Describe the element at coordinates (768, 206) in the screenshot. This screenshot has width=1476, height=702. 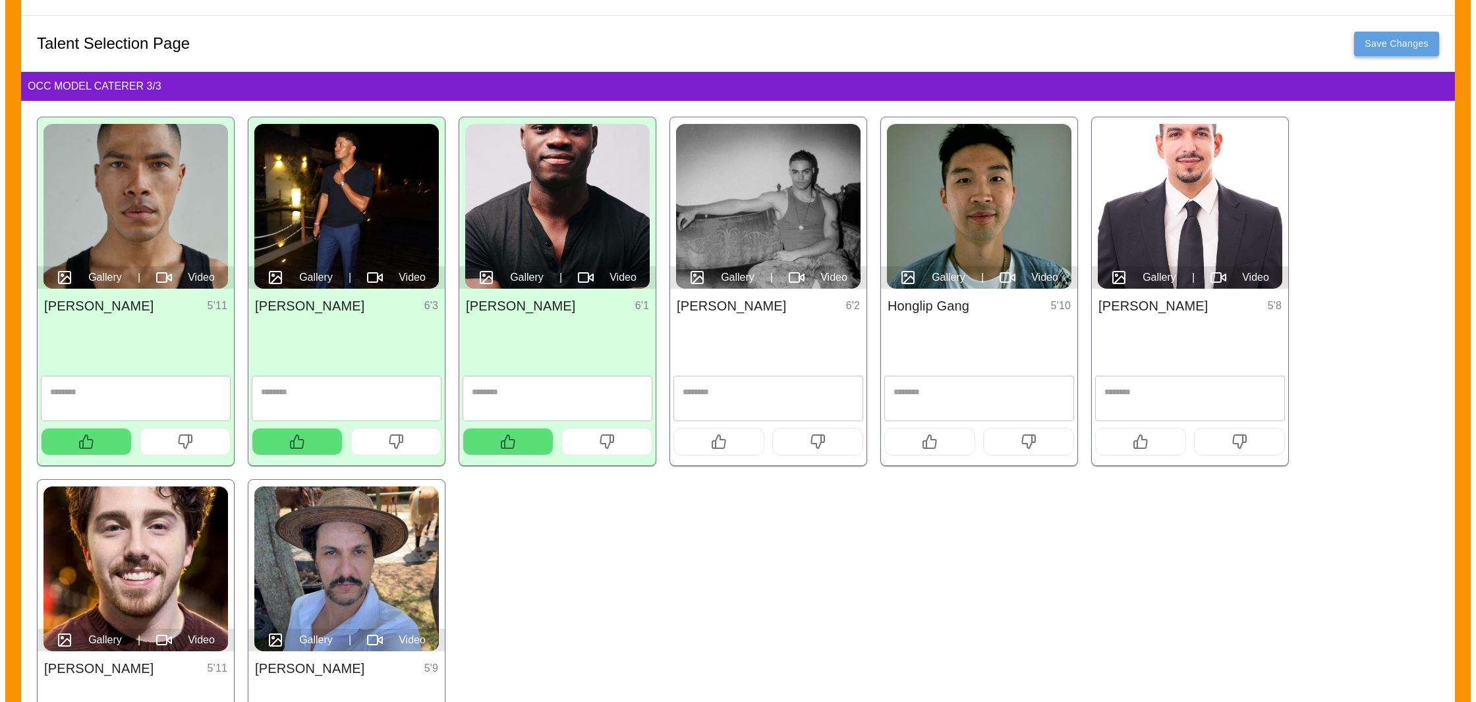
I see `img: Ethan Crowley` at that location.